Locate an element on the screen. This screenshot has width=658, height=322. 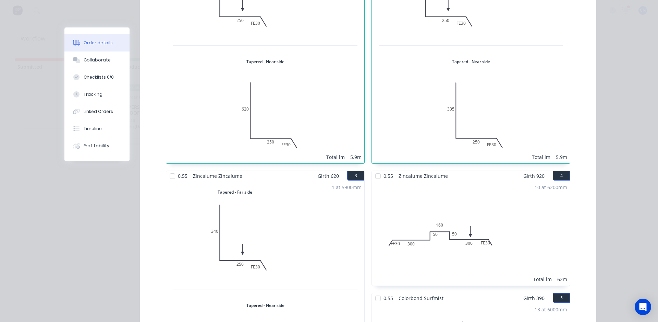
button: 3 is located at coordinates (356, 176).